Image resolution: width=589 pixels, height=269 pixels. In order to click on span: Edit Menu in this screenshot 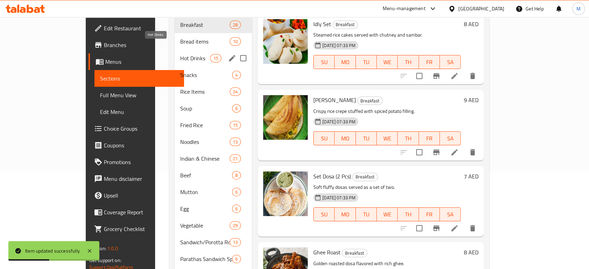, I will do `click(139, 112)`.